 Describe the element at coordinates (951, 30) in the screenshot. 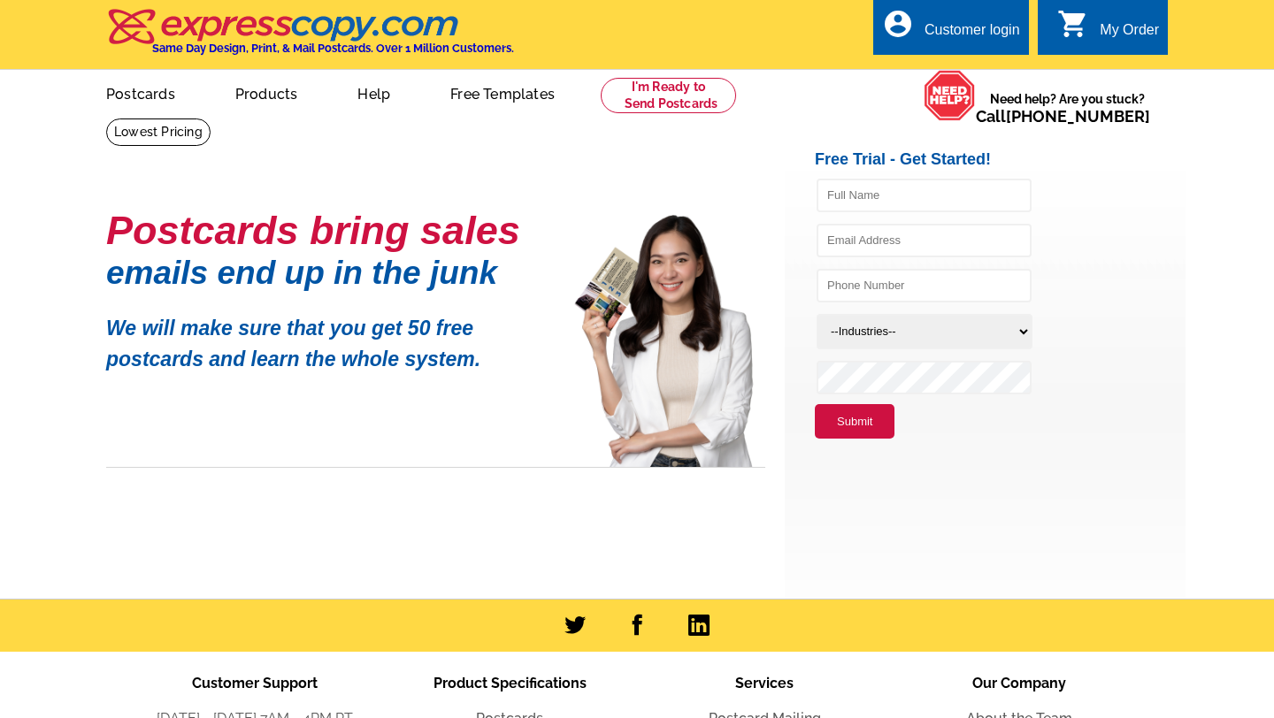

I see `a: account_circle Customer login` at that location.